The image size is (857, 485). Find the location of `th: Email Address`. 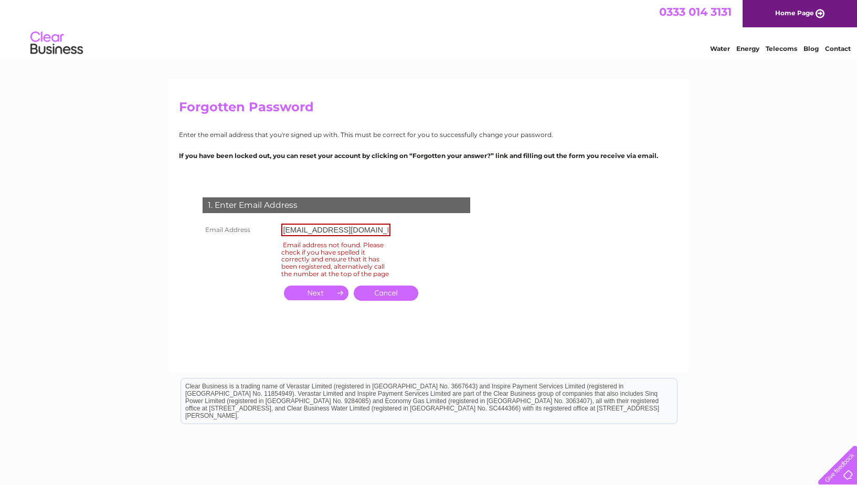

th: Email Address is located at coordinates (239, 230).